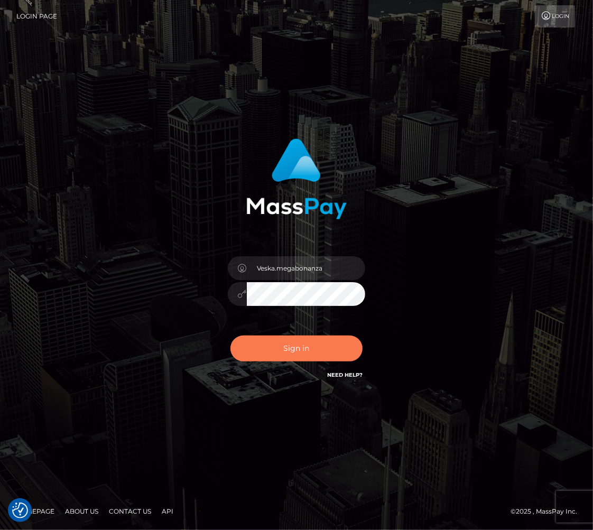  Describe the element at coordinates (555, 16) in the screenshot. I see `a: Login` at that location.